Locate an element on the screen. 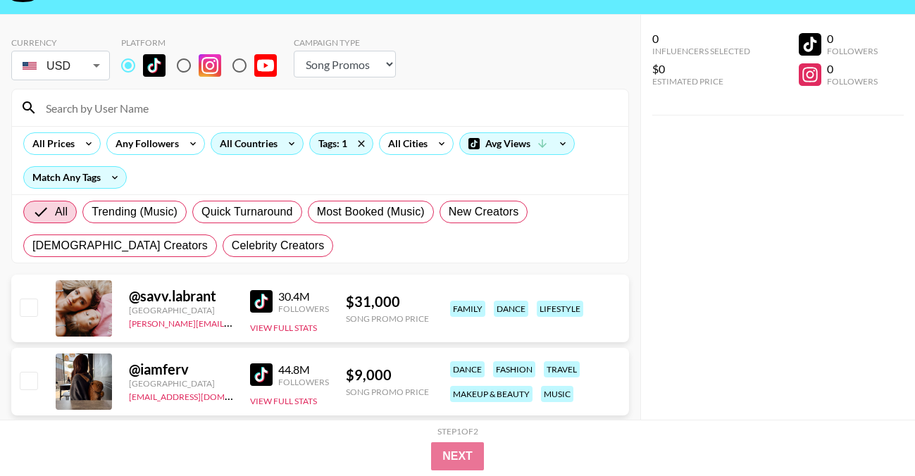 This screenshot has height=476, width=915. div: family is located at coordinates (468, 309).